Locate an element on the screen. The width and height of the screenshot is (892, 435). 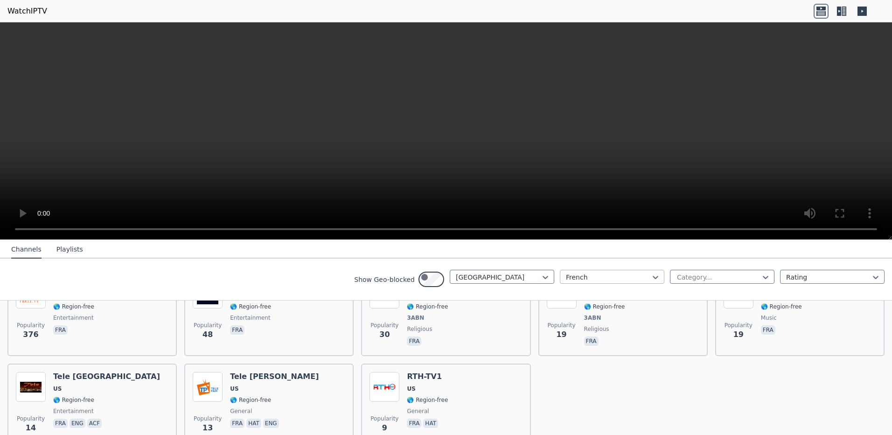
span: 13 is located at coordinates (208, 428).